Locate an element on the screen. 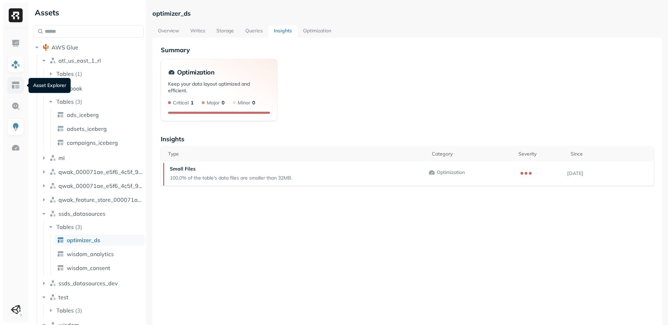 This screenshot has height=325, width=668. a: optimizer_ds is located at coordinates (99, 240).